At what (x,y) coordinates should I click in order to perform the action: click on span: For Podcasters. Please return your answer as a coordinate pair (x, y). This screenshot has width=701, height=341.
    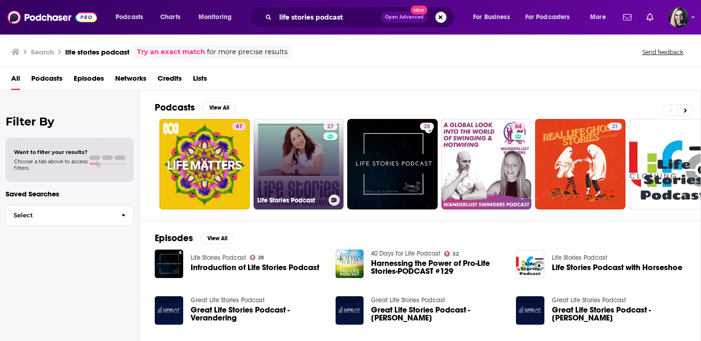
    Looking at the image, I should click on (548, 17).